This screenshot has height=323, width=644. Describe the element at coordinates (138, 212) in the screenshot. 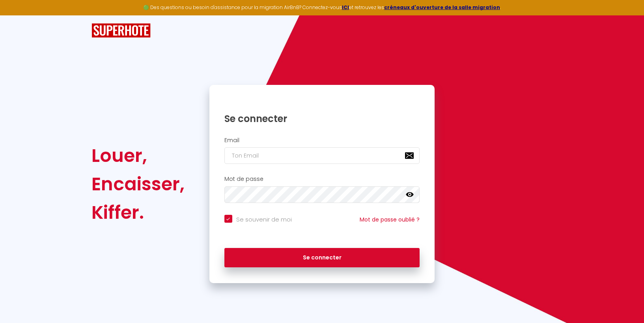

I see `div: Kiffer.` at that location.